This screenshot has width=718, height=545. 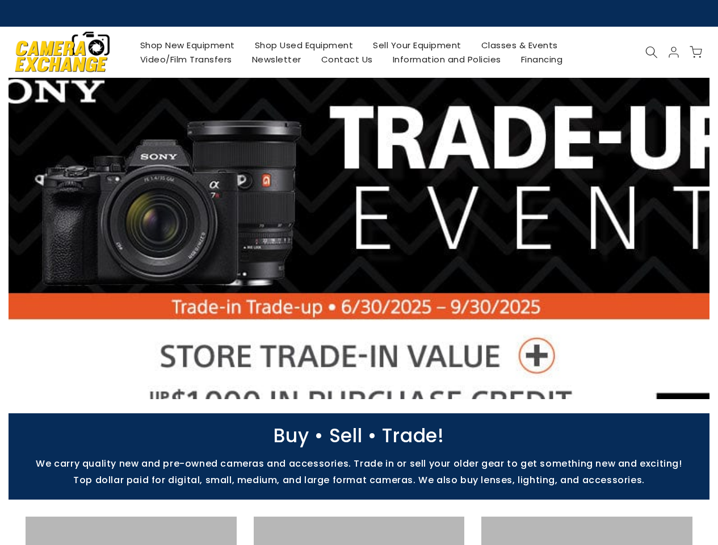 I want to click on a: Financing, so click(x=542, y=59).